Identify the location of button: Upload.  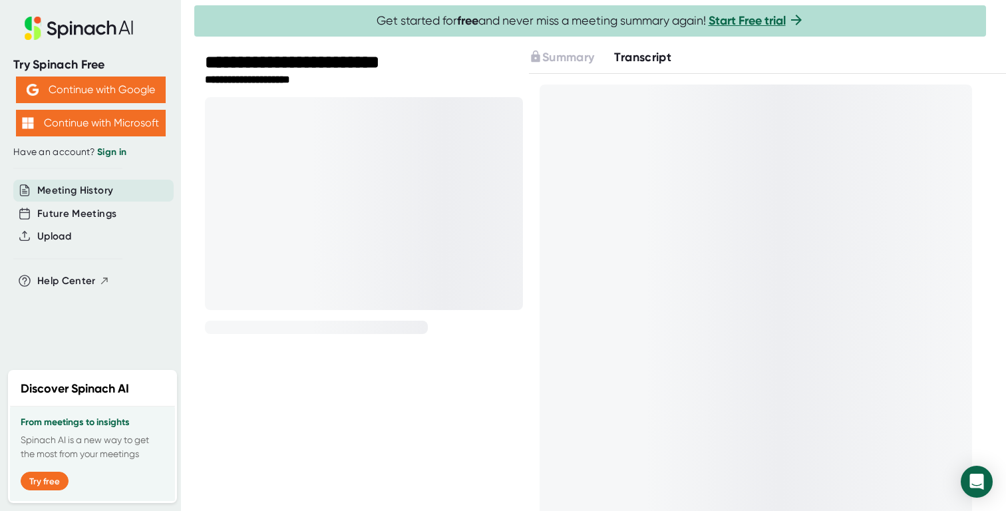
(54, 236).